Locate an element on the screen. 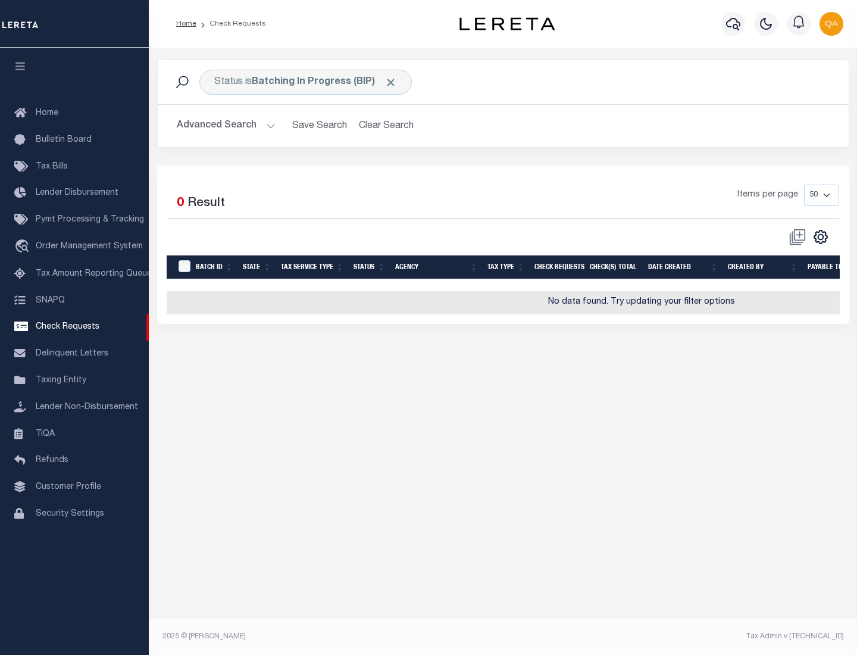  span: Order Management System is located at coordinates (89, 246).